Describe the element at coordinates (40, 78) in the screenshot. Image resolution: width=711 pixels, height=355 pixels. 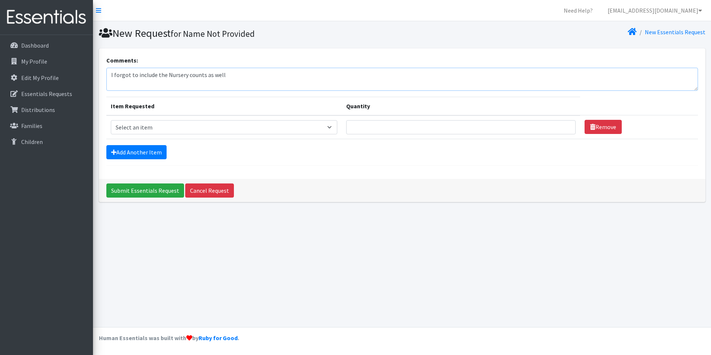
I see `p: Edit My Profile` at that location.